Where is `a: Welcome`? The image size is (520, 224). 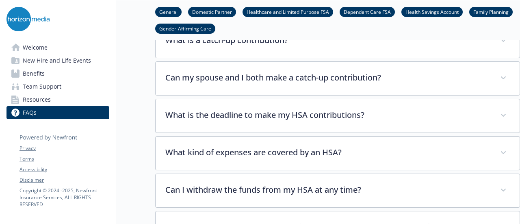 a: Welcome is located at coordinates (58, 48).